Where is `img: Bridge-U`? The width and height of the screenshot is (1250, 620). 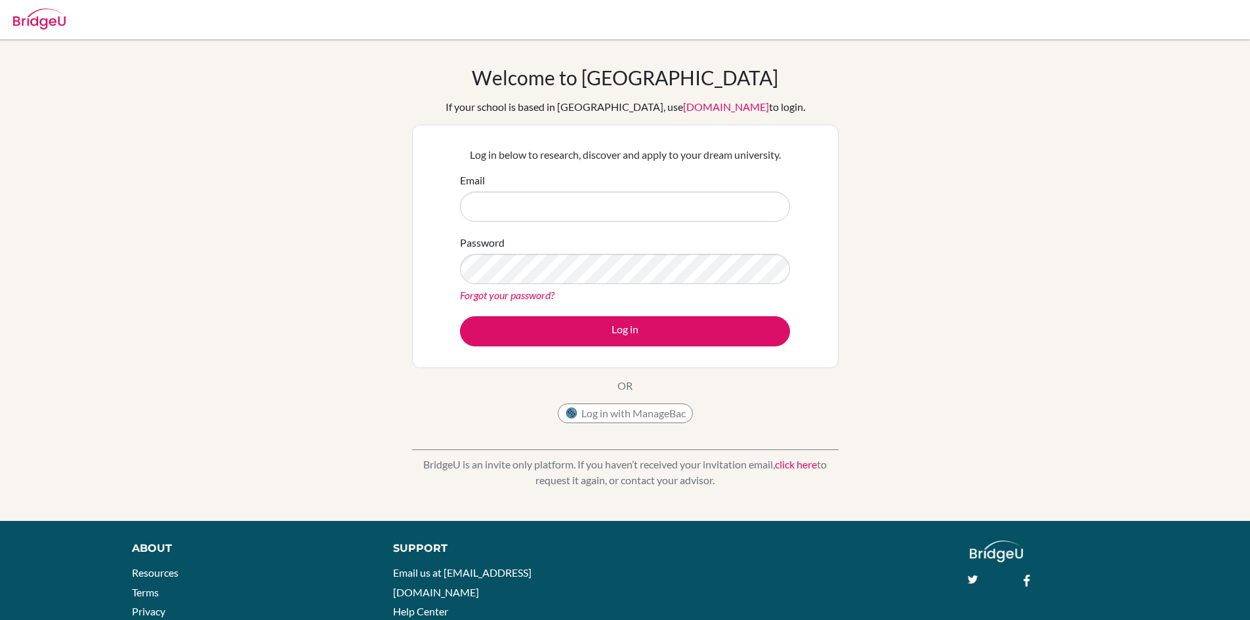
img: Bridge-U is located at coordinates (39, 19).